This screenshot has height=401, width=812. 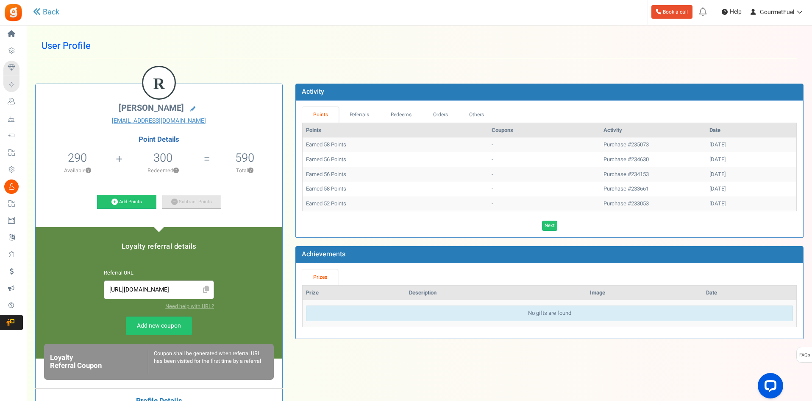 What do you see at coordinates (735, 12) in the screenshot?
I see `span: Help` at bounding box center [735, 12].